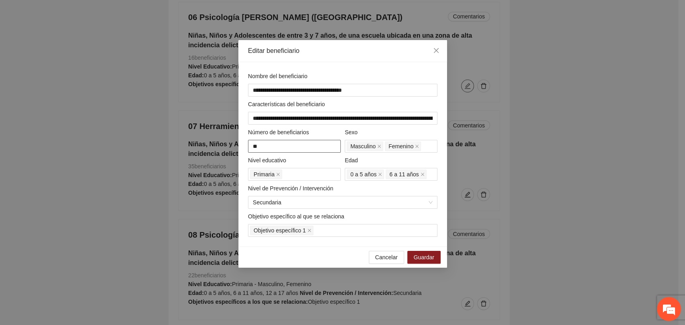 The width and height of the screenshot is (685, 325). Describe the element at coordinates (423, 258) in the screenshot. I see `span: Guardar` at that location.